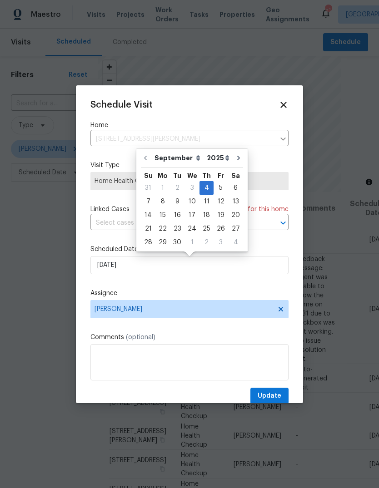 This screenshot has height=488, width=379. Describe the element at coordinates (189, 337) in the screenshot. I see `label: Comments` at that location.